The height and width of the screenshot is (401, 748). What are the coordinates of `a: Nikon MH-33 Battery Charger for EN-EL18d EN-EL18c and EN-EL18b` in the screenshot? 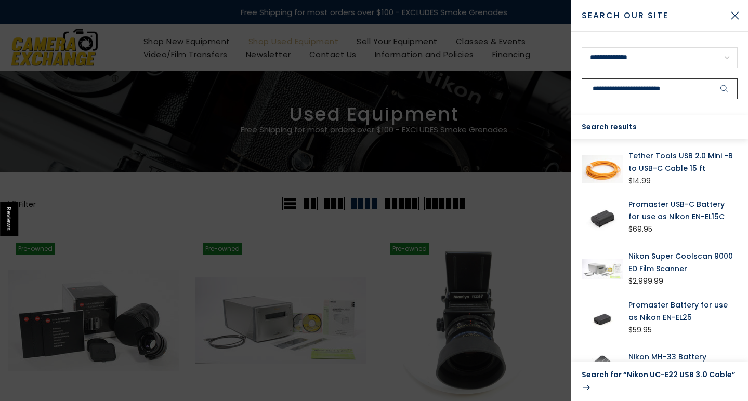 It's located at (683, 370).